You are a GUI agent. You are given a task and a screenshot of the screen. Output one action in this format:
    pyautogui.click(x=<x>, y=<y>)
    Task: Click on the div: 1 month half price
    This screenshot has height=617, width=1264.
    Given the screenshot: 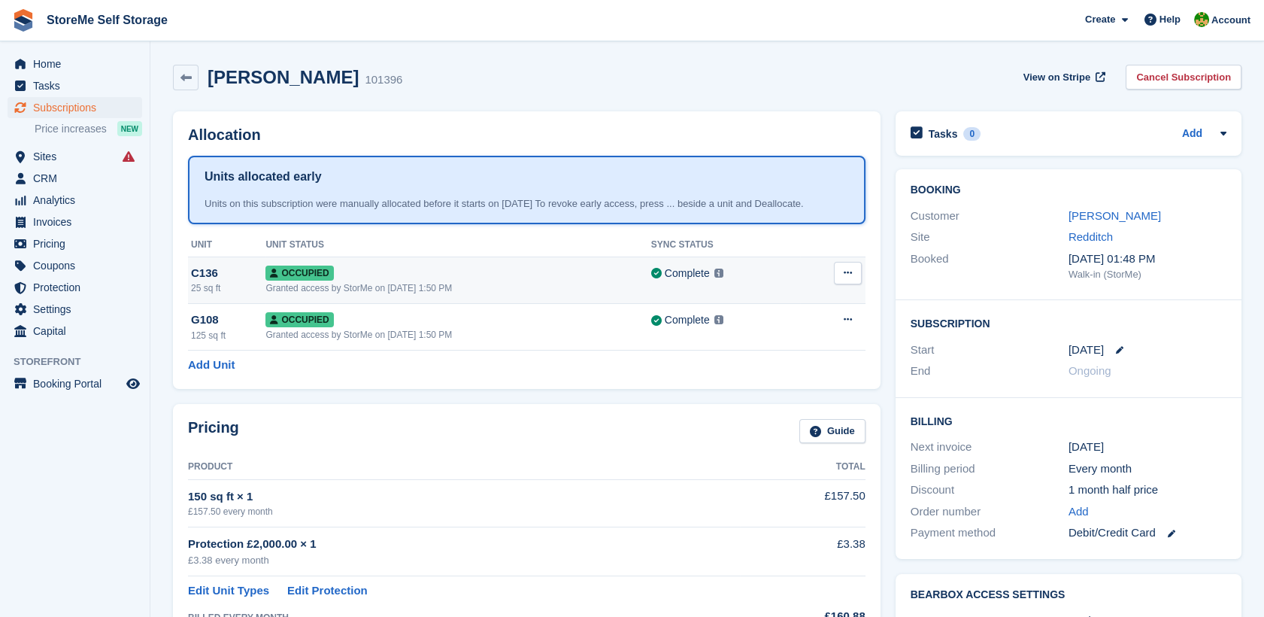 What is the action you would take?
    pyautogui.click(x=1148, y=490)
    